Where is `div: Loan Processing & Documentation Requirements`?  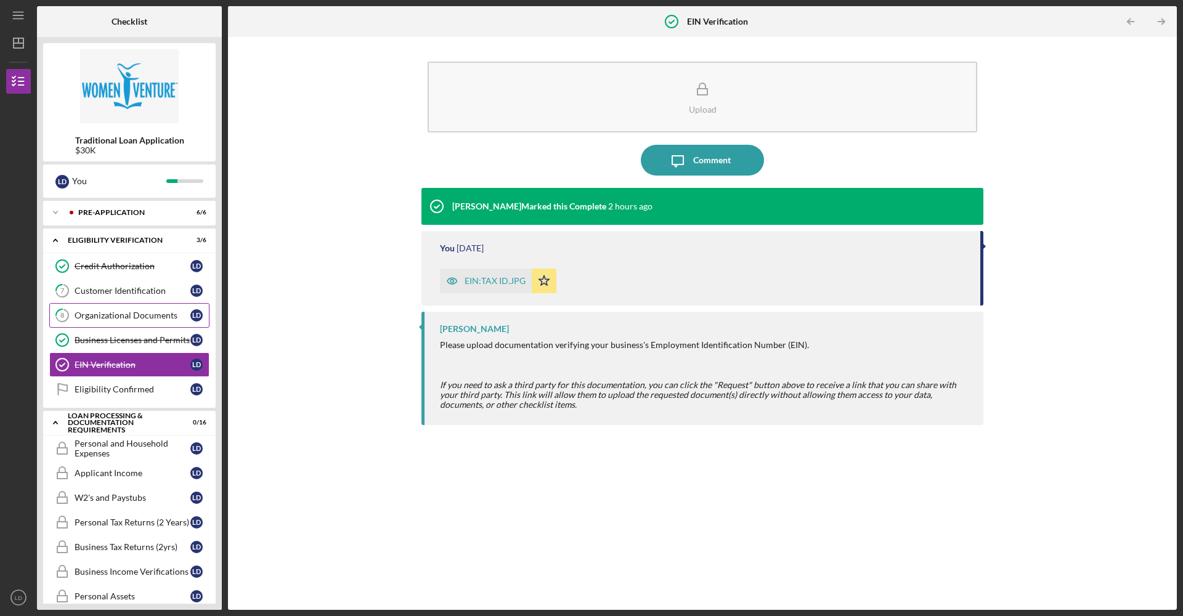
div: Loan Processing & Documentation Requirements is located at coordinates (121, 423).